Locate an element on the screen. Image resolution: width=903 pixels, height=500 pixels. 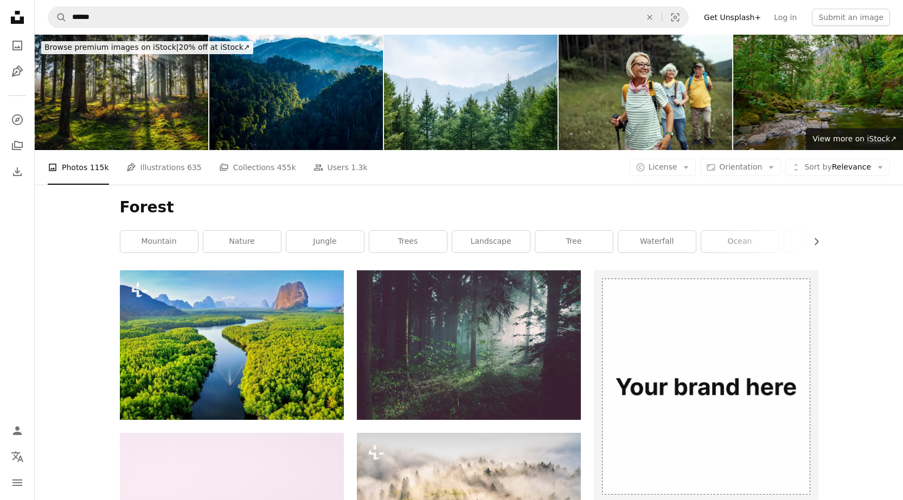
button: Visual search is located at coordinates (675, 17).